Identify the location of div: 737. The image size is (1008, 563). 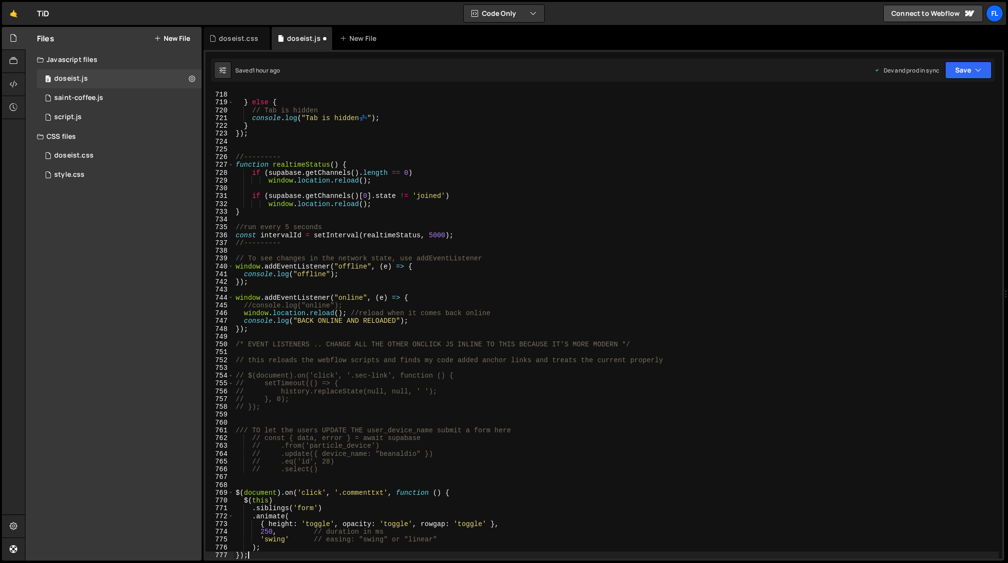
(219, 243).